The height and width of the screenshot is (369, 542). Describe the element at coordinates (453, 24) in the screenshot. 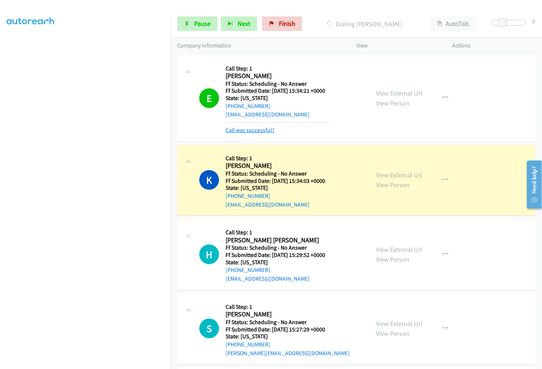

I see `button: AutoTab` at that location.